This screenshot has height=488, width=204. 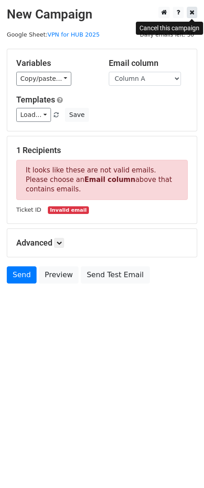 I want to click on div: Cancel this campaign, so click(x=169, y=28).